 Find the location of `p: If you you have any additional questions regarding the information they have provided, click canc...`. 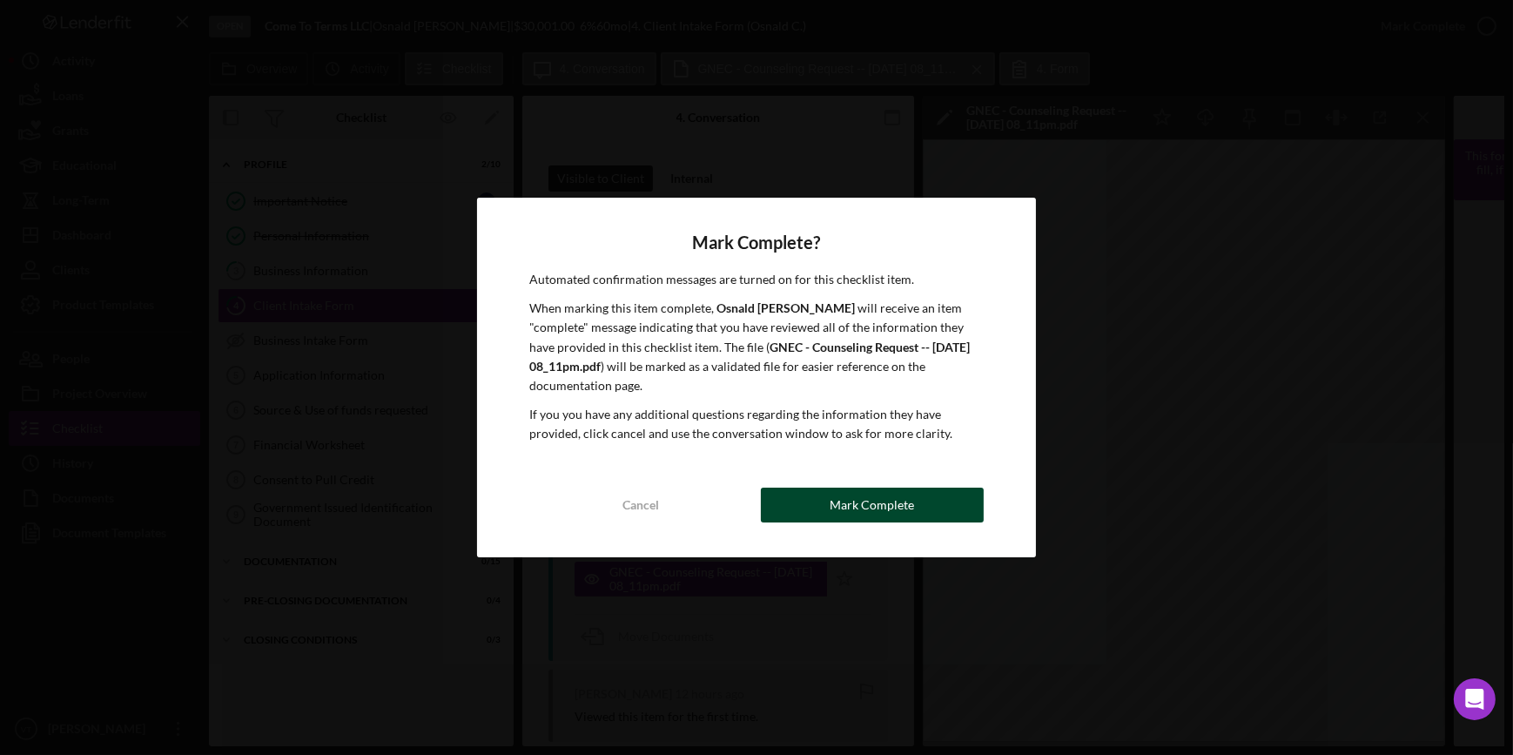

p: If you you have any additional questions regarding the information they have provided, click canc... is located at coordinates (755, 424).